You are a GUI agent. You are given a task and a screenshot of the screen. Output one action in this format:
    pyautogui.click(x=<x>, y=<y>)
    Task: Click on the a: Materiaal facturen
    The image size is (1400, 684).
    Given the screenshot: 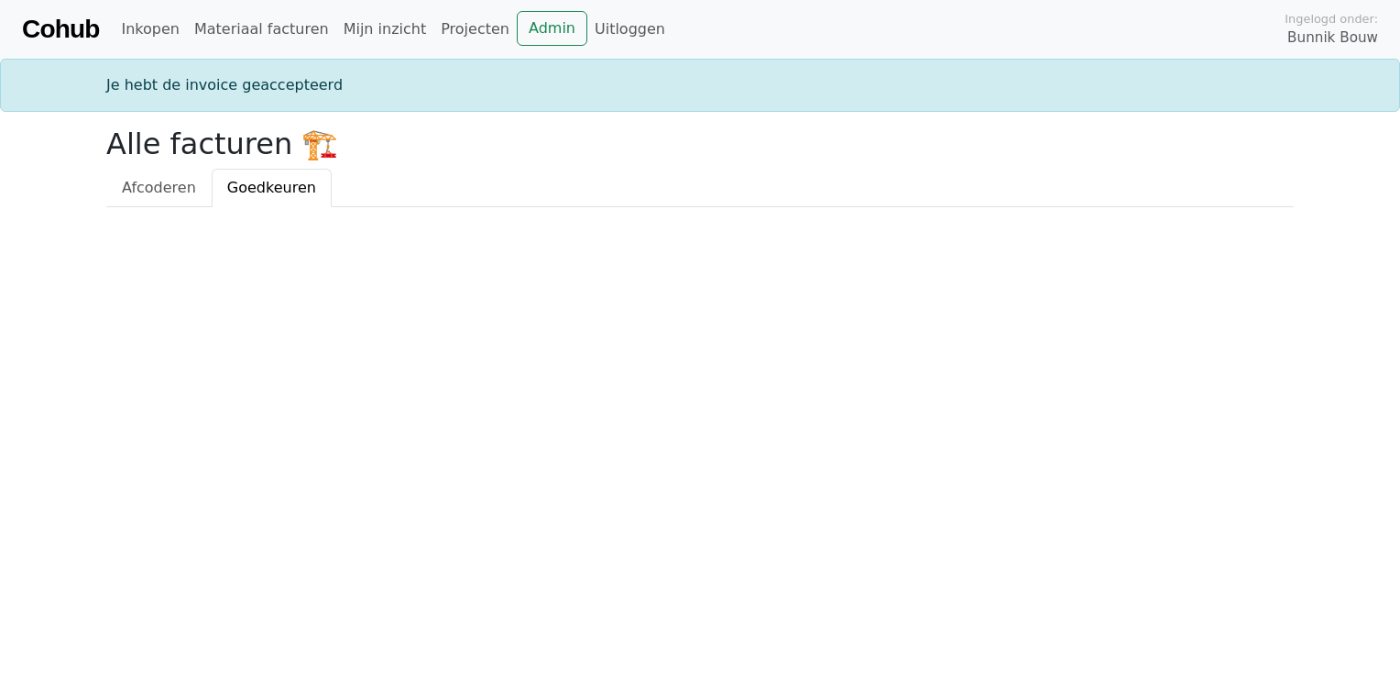 What is the action you would take?
    pyautogui.click(x=261, y=29)
    